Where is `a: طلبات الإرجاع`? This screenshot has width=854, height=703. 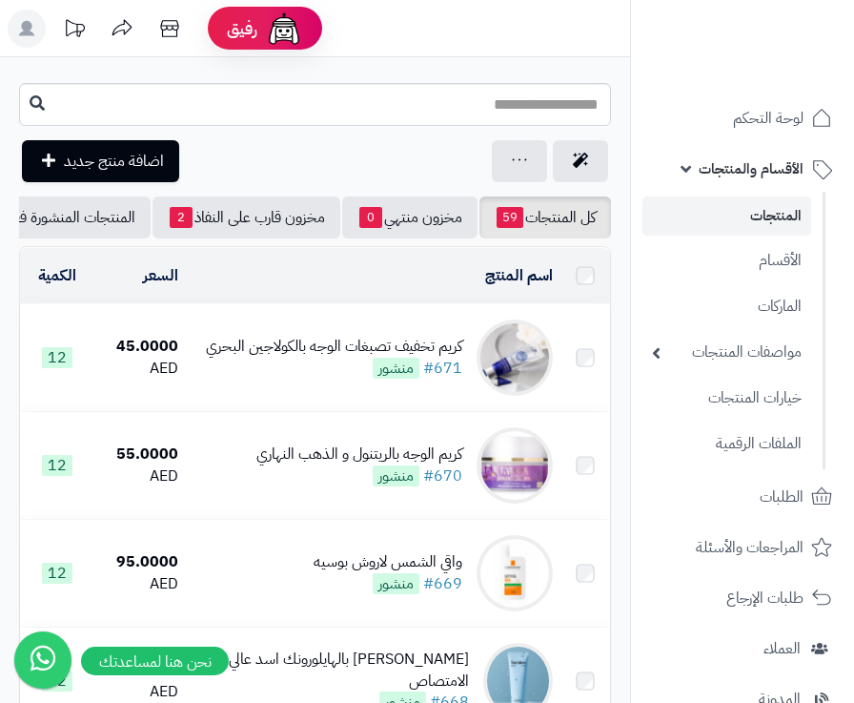 a: طلبات الإرجاع is located at coordinates (743, 598).